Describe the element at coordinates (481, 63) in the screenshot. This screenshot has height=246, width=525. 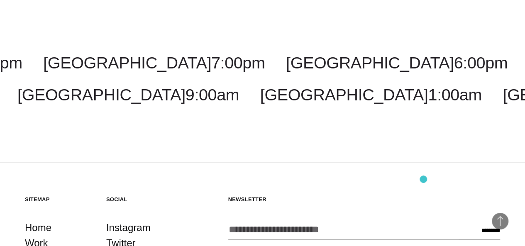
I see `span: 6:00pm` at that location.